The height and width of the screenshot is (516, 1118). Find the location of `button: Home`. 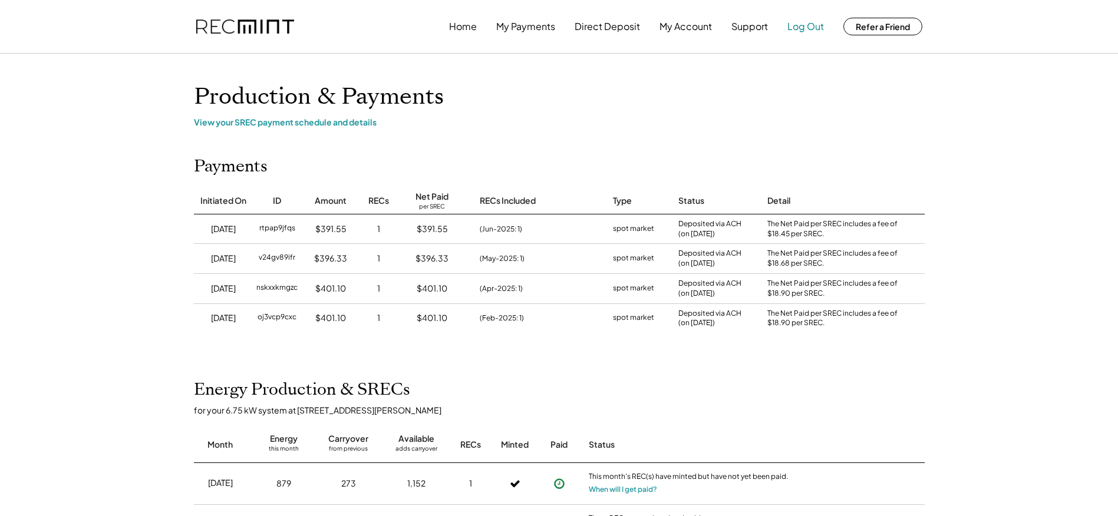

button: Home is located at coordinates (463, 27).